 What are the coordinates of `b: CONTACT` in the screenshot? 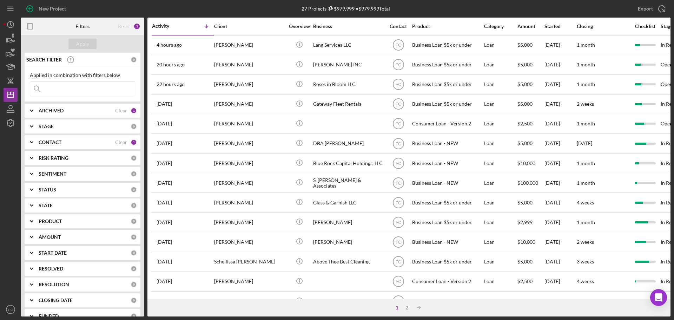 It's located at (50, 142).